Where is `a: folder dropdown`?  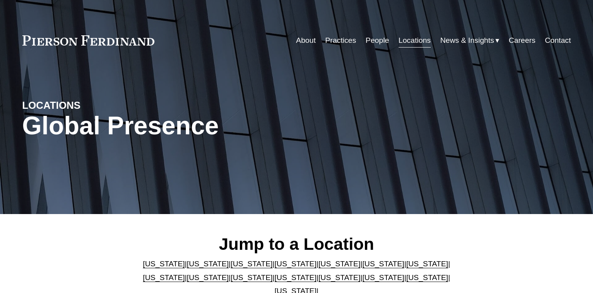
a: folder dropdown is located at coordinates (470, 40).